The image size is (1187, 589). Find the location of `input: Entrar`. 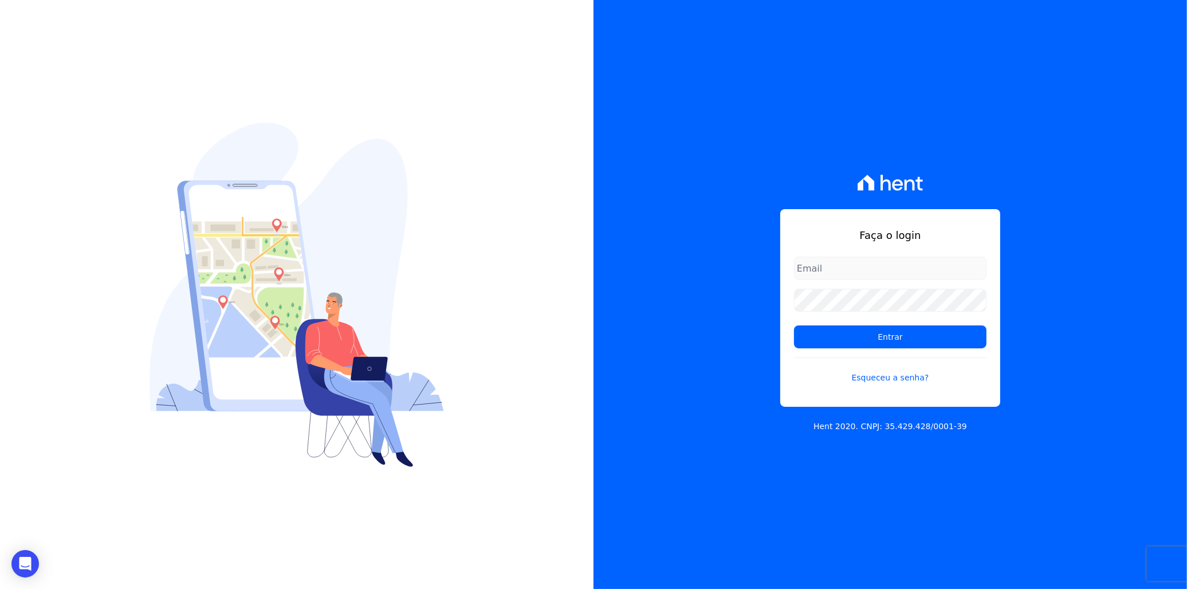

input: Entrar is located at coordinates (891, 337).